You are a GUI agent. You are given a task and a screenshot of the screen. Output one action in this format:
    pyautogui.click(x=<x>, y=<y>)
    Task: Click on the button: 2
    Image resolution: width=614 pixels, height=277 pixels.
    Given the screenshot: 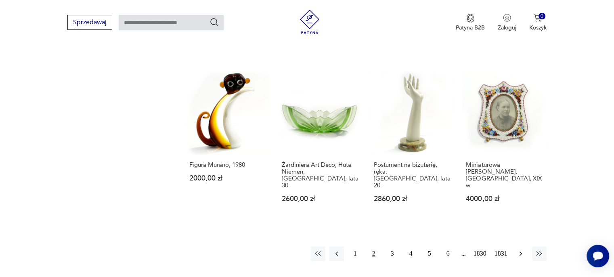 What is the action you would take?
    pyautogui.click(x=374, y=254)
    